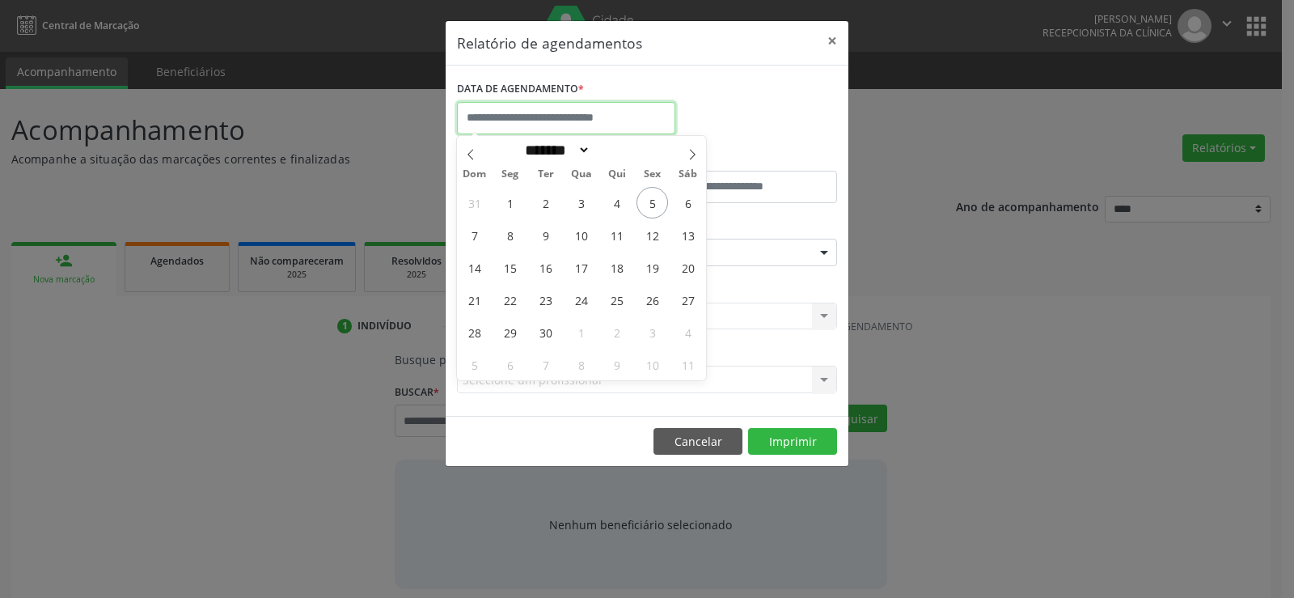 The image size is (1294, 598). Describe the element at coordinates (581, 364) in the screenshot. I see `span: Outubro 8, 2025` at that location.